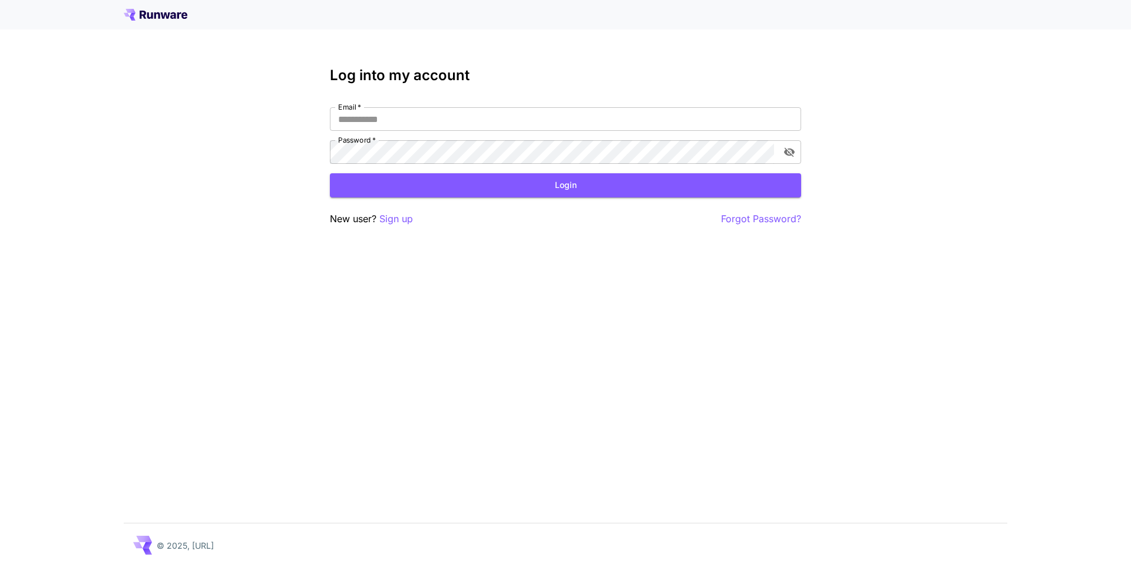  What do you see at coordinates (396, 218) in the screenshot?
I see `p: Sign up` at bounding box center [396, 218].